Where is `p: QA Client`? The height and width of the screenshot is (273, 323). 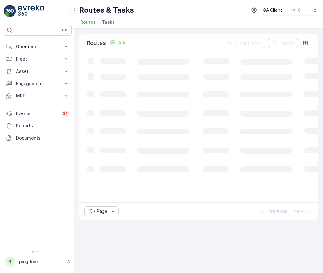 p: QA Client is located at coordinates (272, 10).